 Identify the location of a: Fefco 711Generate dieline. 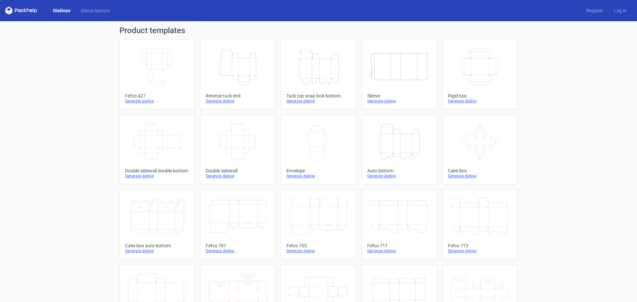
(399, 225).